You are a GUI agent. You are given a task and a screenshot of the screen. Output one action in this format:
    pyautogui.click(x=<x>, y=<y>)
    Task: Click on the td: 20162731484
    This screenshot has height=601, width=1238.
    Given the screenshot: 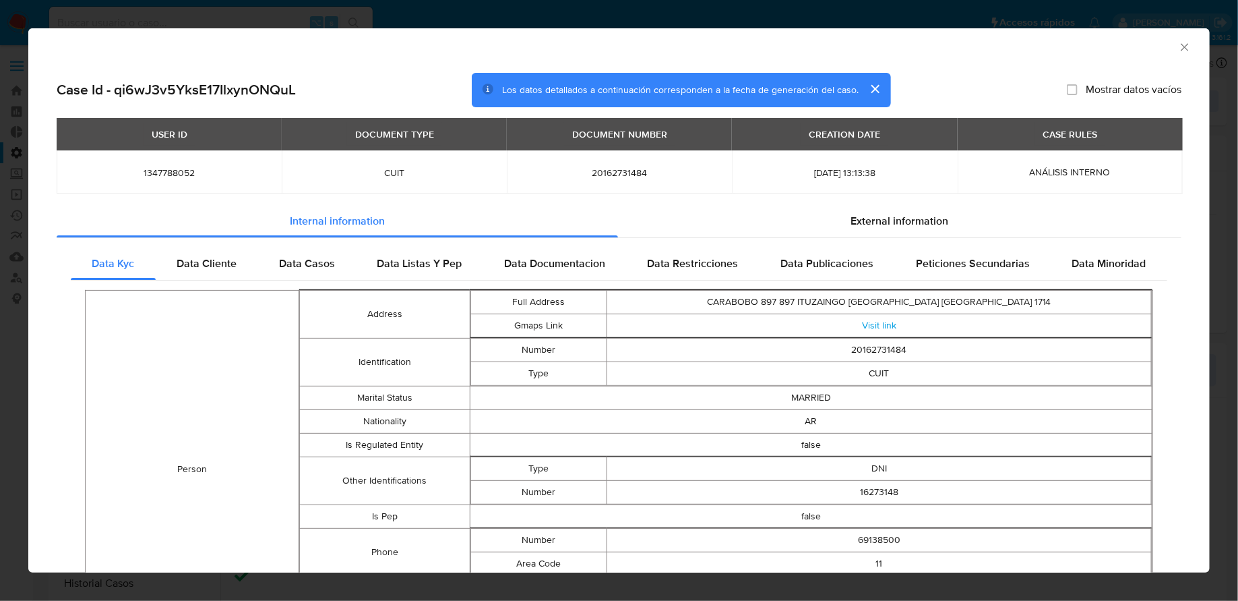 What is the action you would take?
    pyautogui.click(x=879, y=349)
    